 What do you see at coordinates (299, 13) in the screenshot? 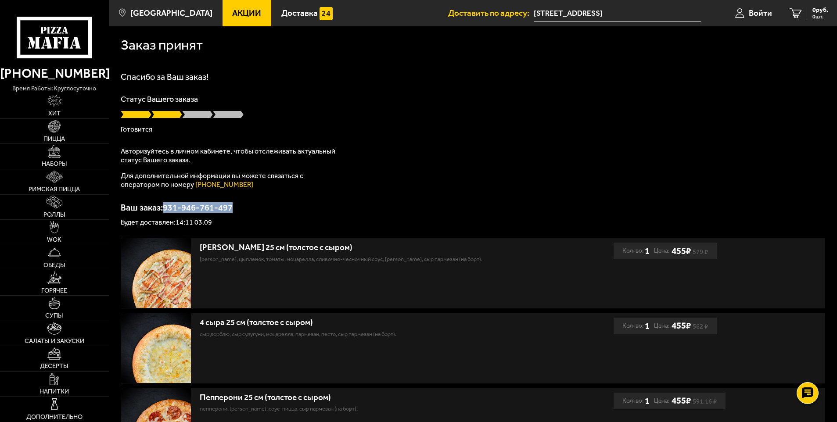
I see `span: Доставка` at bounding box center [299, 13].